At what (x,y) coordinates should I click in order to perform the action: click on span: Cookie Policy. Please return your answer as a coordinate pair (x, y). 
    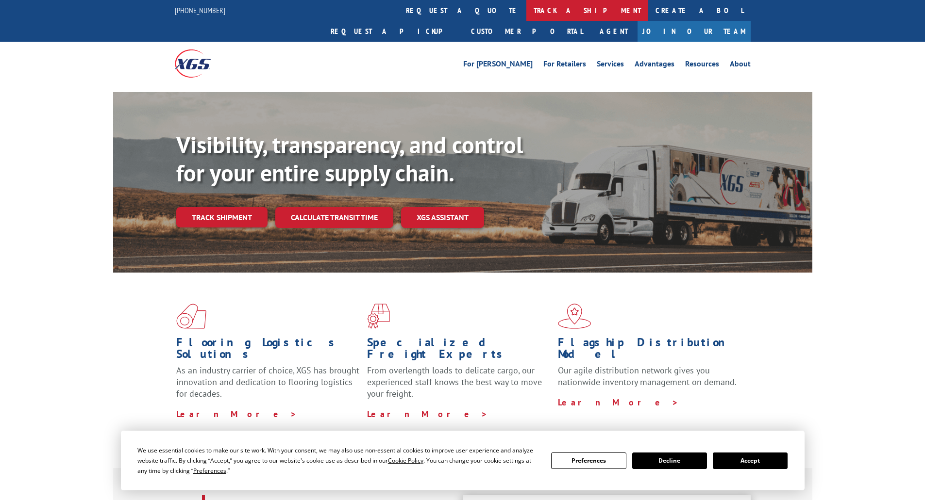
    Looking at the image, I should click on (405, 461).